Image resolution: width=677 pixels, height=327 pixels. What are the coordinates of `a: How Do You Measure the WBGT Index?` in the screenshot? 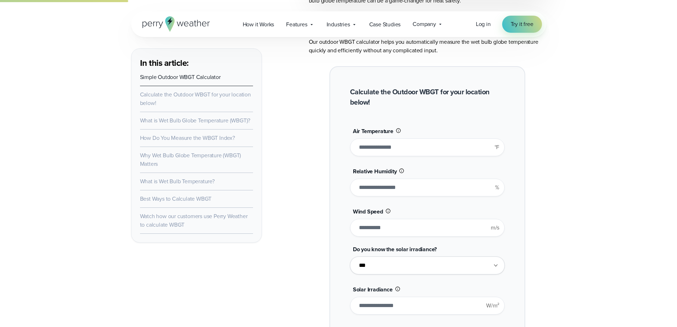 It's located at (187, 138).